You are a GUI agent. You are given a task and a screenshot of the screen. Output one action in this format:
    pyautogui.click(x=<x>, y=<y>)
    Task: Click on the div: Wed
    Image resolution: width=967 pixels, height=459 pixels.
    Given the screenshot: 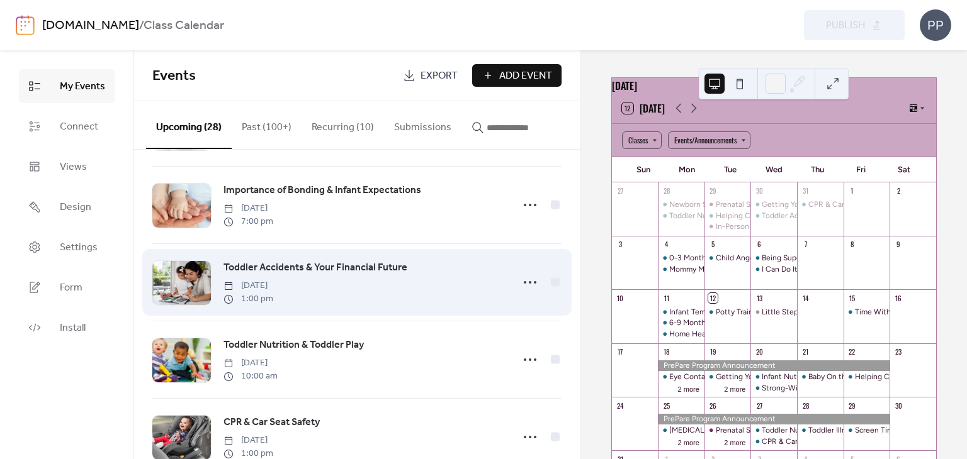 What is the action you would take?
    pyautogui.click(x=774, y=170)
    